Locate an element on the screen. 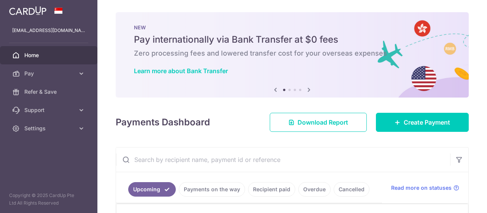 This screenshot has width=487, height=213. a: Cancelled is located at coordinates (351, 189).